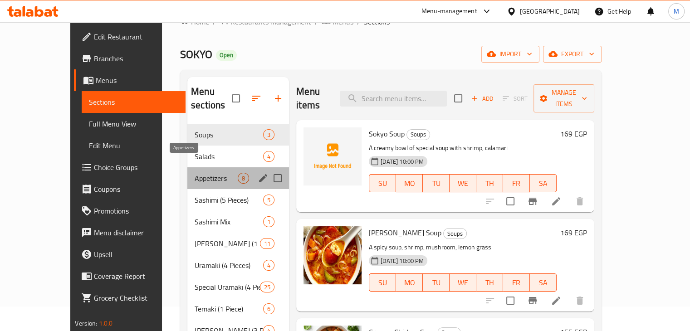 The image size is (690, 331). Describe the element at coordinates (387, 134) in the screenshot. I see `span: Sokyo Soup` at that location.